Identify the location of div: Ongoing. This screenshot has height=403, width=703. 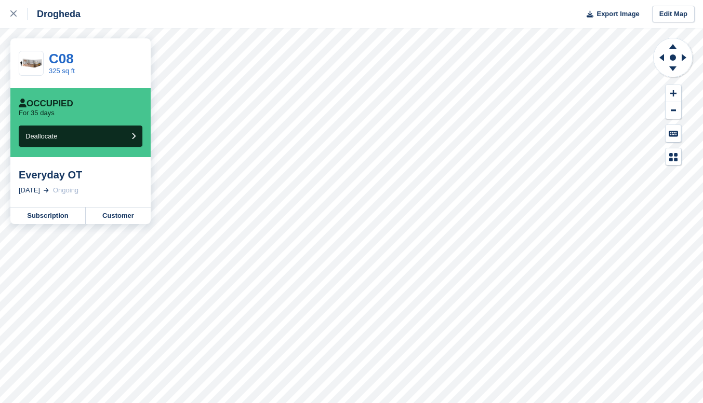
(65, 191).